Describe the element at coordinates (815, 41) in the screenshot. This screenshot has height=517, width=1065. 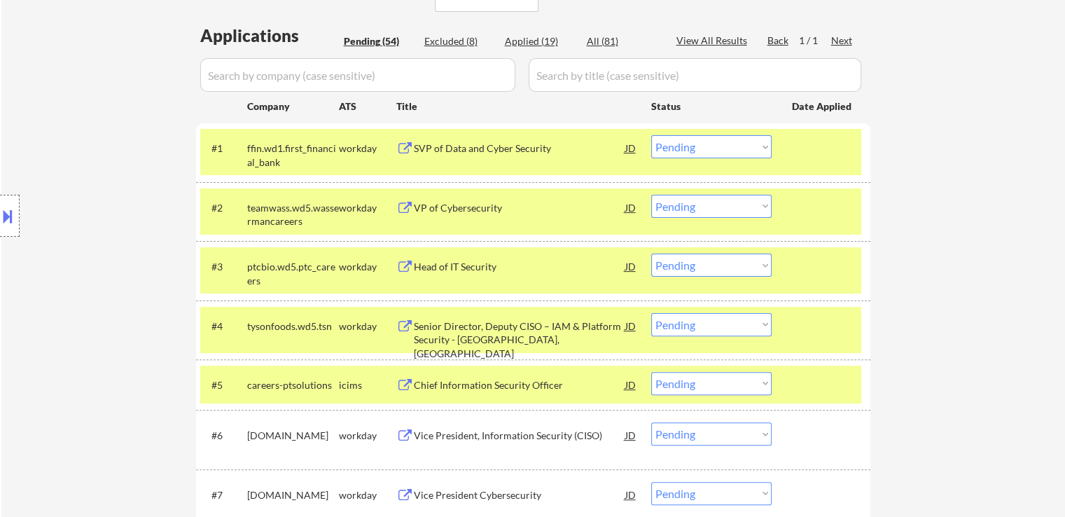
I see `div: 1 / 1` at that location.